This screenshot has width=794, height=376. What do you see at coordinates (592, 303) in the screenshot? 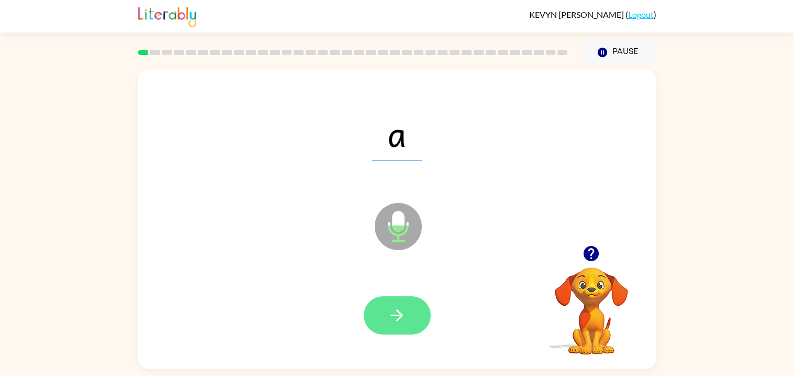
I see `video: Your browser must support playing .mp4 files to use Literably. Please try using another browser.` at bounding box center [592, 303].